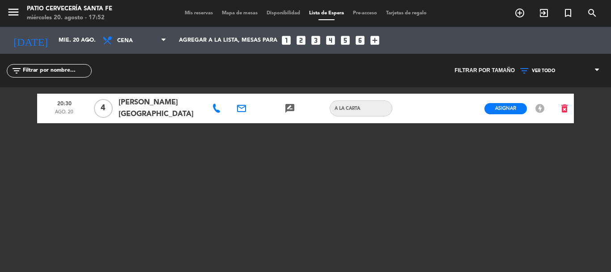 This screenshot has width=611, height=272. I want to click on i: looks_6, so click(360, 40).